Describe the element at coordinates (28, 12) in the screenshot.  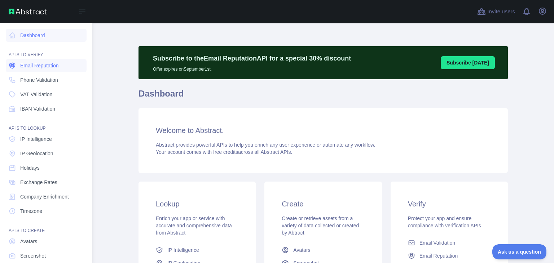
I see `img: Abstract API` at that location.